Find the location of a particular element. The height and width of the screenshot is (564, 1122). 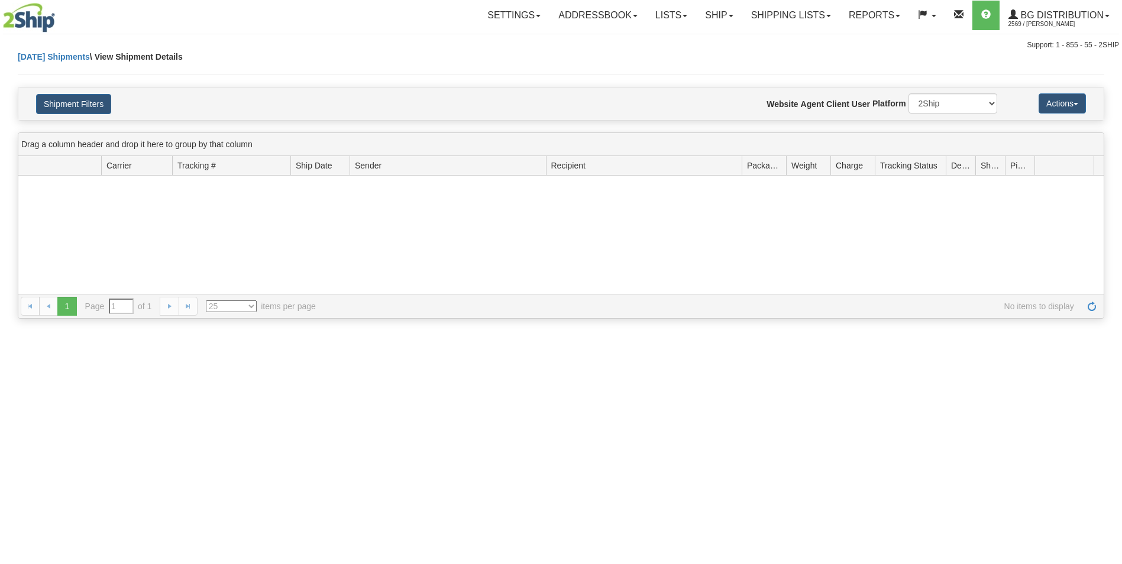

a: Lists is located at coordinates (671, 15).